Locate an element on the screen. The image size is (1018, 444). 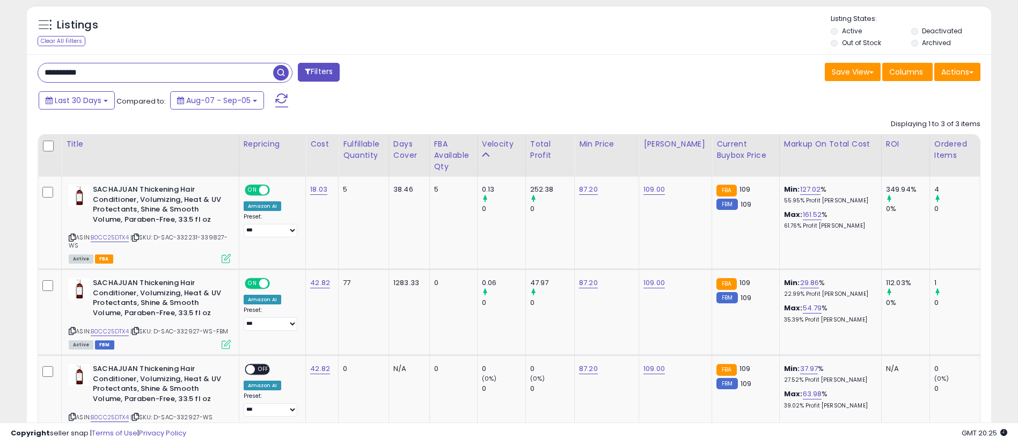
span: Columns is located at coordinates (906, 72).